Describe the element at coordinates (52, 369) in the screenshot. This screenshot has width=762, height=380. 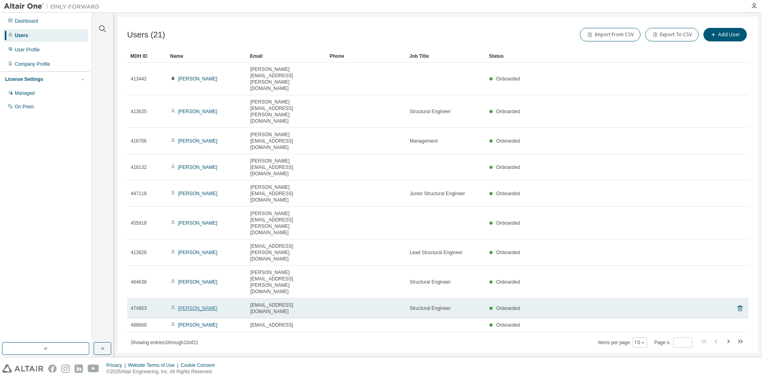
I see `img: facebook.svg` at that location.